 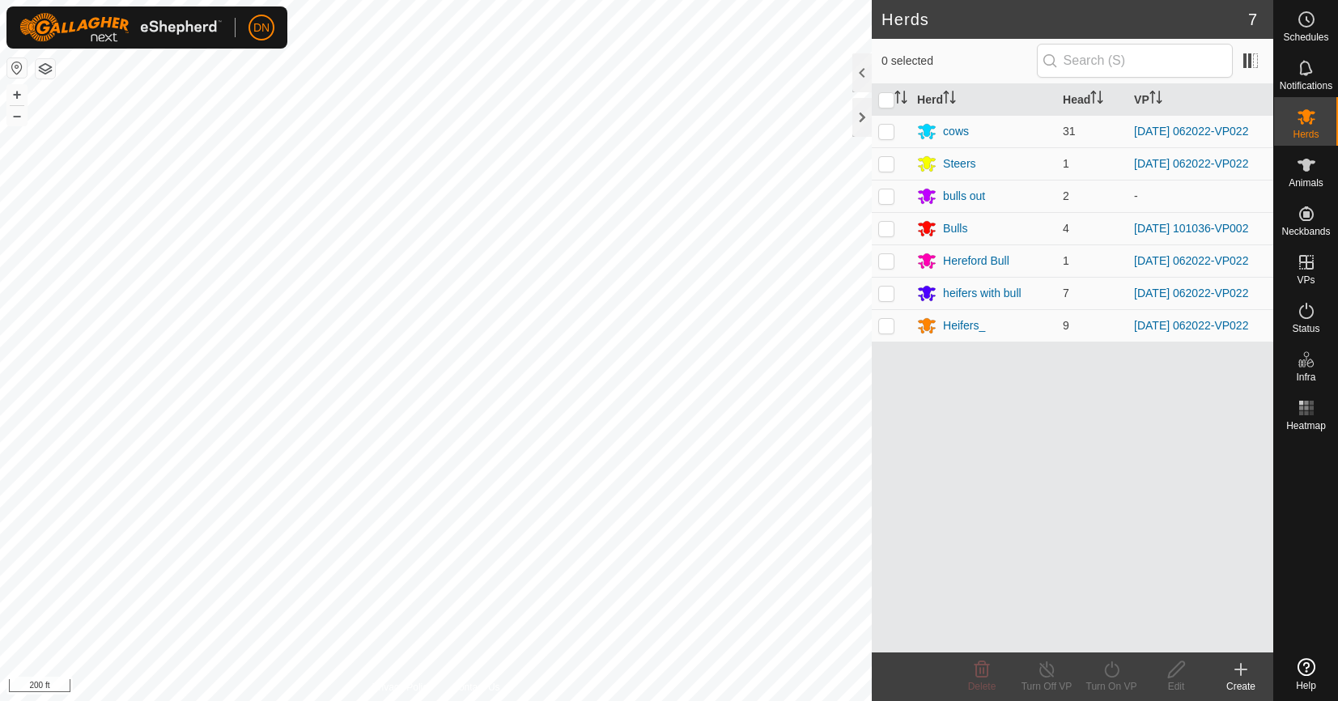 I want to click on img: Gallagher Logo, so click(x=121, y=28).